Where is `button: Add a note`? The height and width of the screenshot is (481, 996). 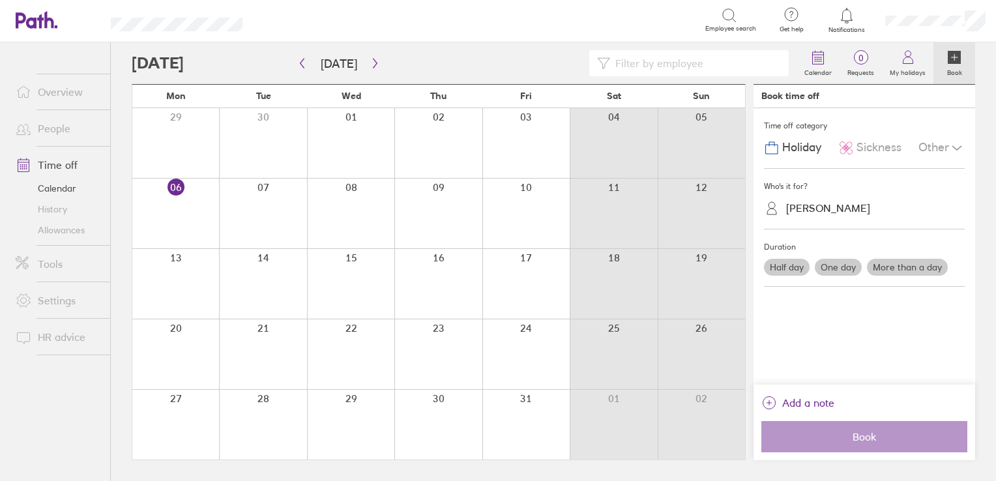
button: Add a note is located at coordinates (798, 403).